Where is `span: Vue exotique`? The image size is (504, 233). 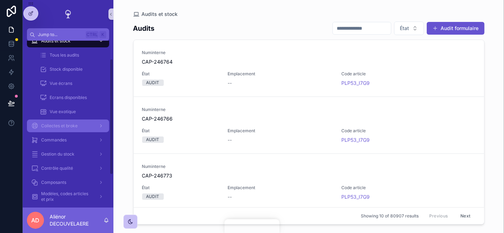 span: Vue exotique is located at coordinates (63, 112).